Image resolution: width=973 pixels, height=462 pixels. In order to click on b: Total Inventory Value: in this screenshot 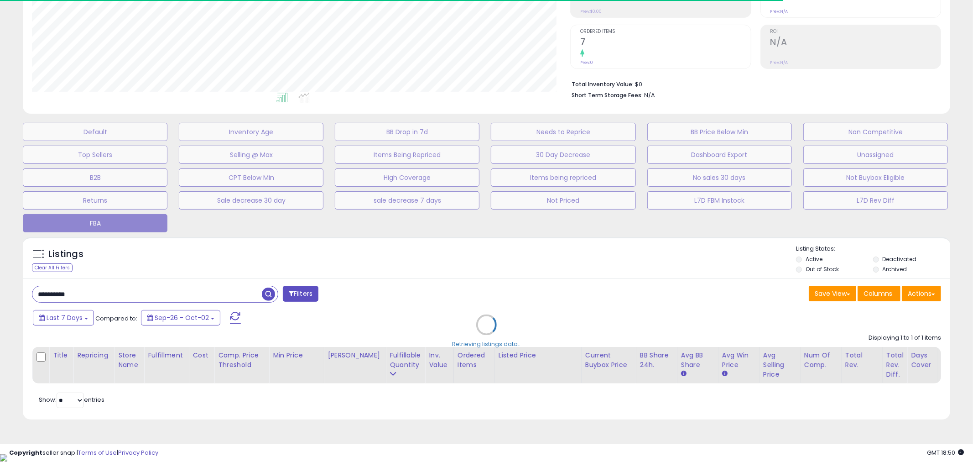, I will do `click(603, 84)`.